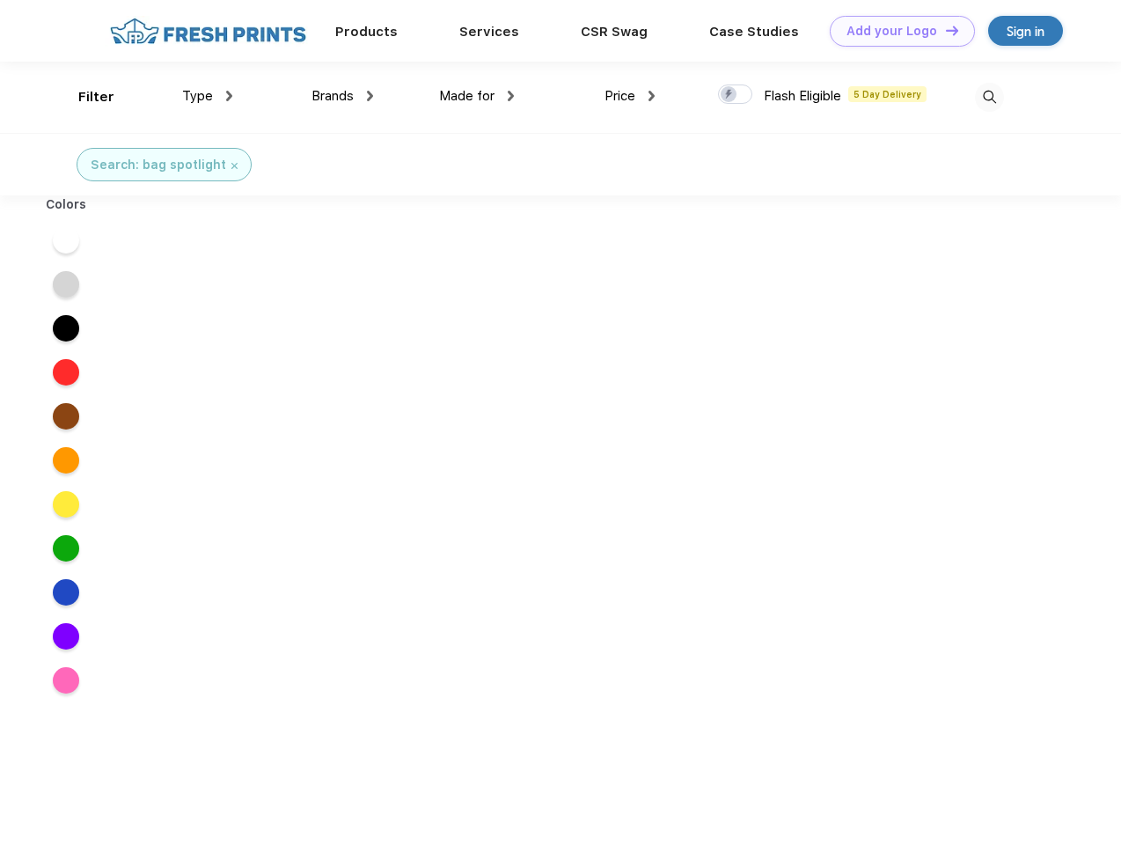  What do you see at coordinates (96, 97) in the screenshot?
I see `div: Filter` at bounding box center [96, 97].